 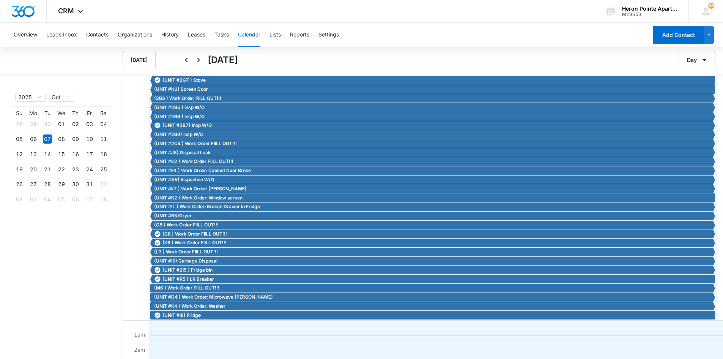 I want to click on div: account id, so click(x=650, y=14).